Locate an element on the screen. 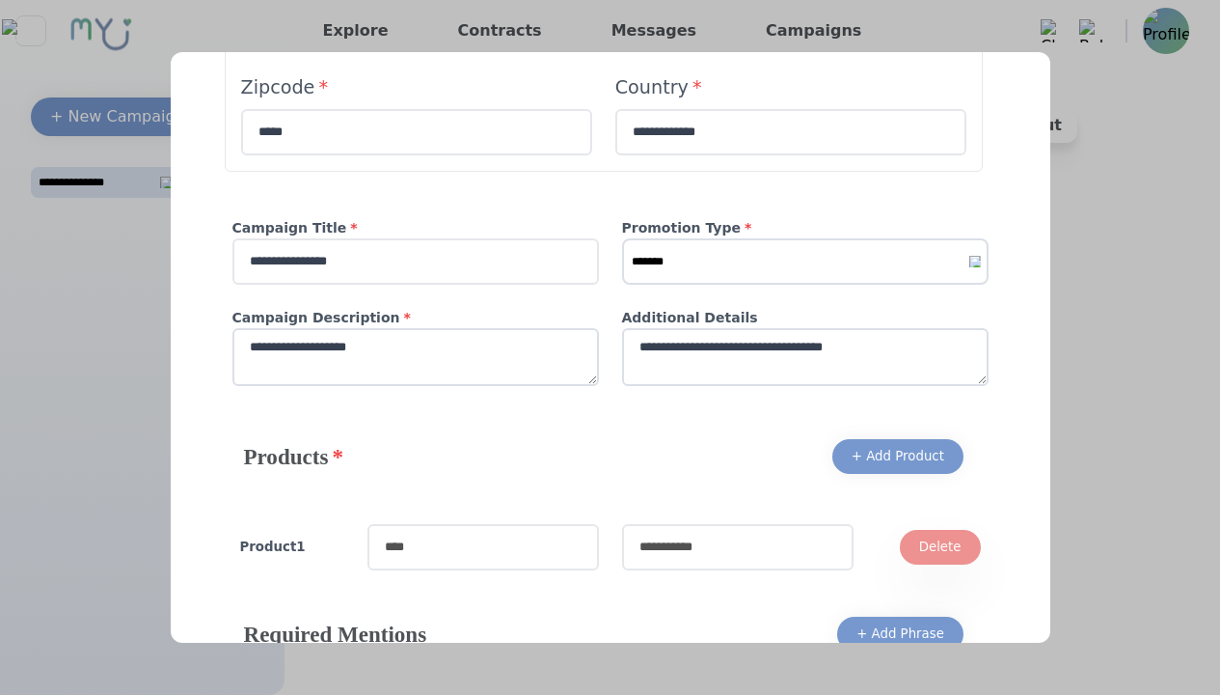 Image resolution: width=1220 pixels, height=695 pixels. h4: Promotion Type is located at coordinates (806, 228).